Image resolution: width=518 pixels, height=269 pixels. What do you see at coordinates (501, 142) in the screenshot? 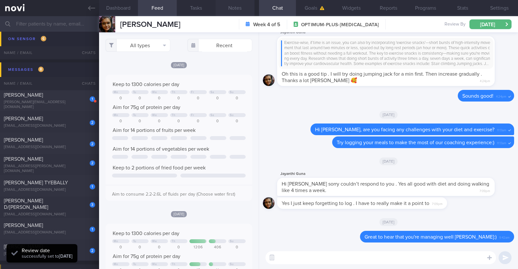
I see `span: 11:13am` at bounding box center [501, 142].